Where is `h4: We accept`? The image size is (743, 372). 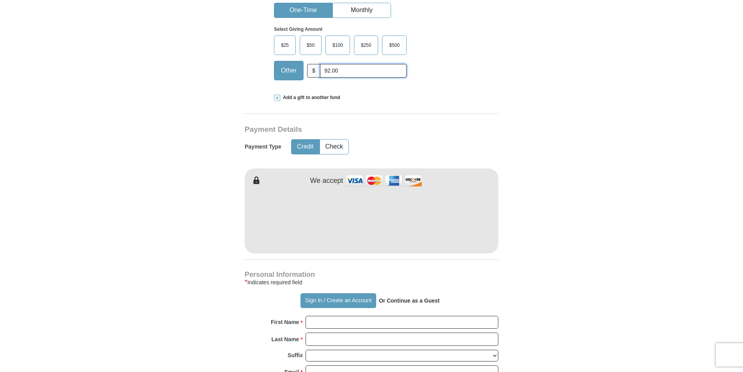 h4: We accept is located at coordinates (327, 181).